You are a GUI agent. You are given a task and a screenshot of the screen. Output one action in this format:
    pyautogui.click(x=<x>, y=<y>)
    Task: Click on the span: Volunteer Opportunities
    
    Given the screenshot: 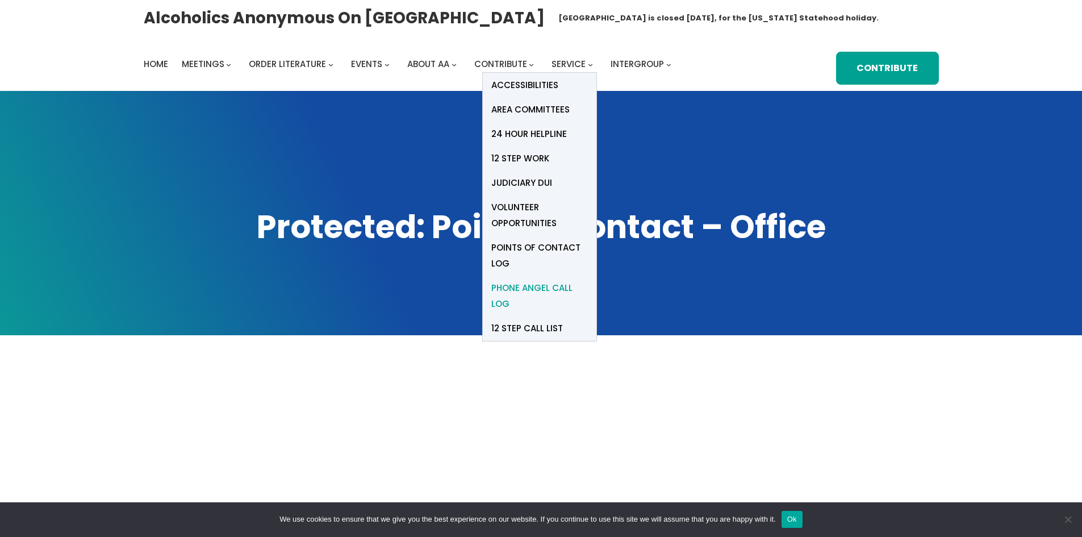 What is the action you would take?
    pyautogui.click(x=540, y=215)
    